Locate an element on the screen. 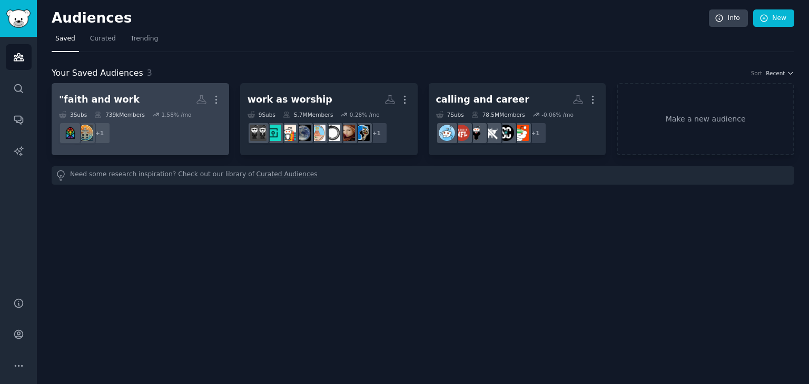 Image resolution: width=809 pixels, height=384 pixels. div: 0.28 % /mo is located at coordinates (364, 115).